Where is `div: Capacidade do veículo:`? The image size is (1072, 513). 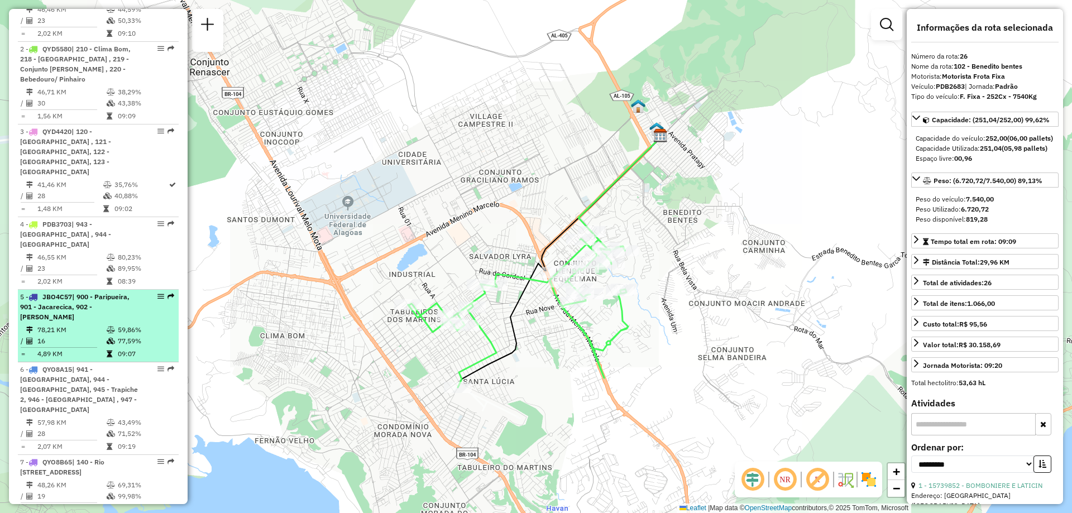 div: Capacidade do veículo: is located at coordinates (984, 138).